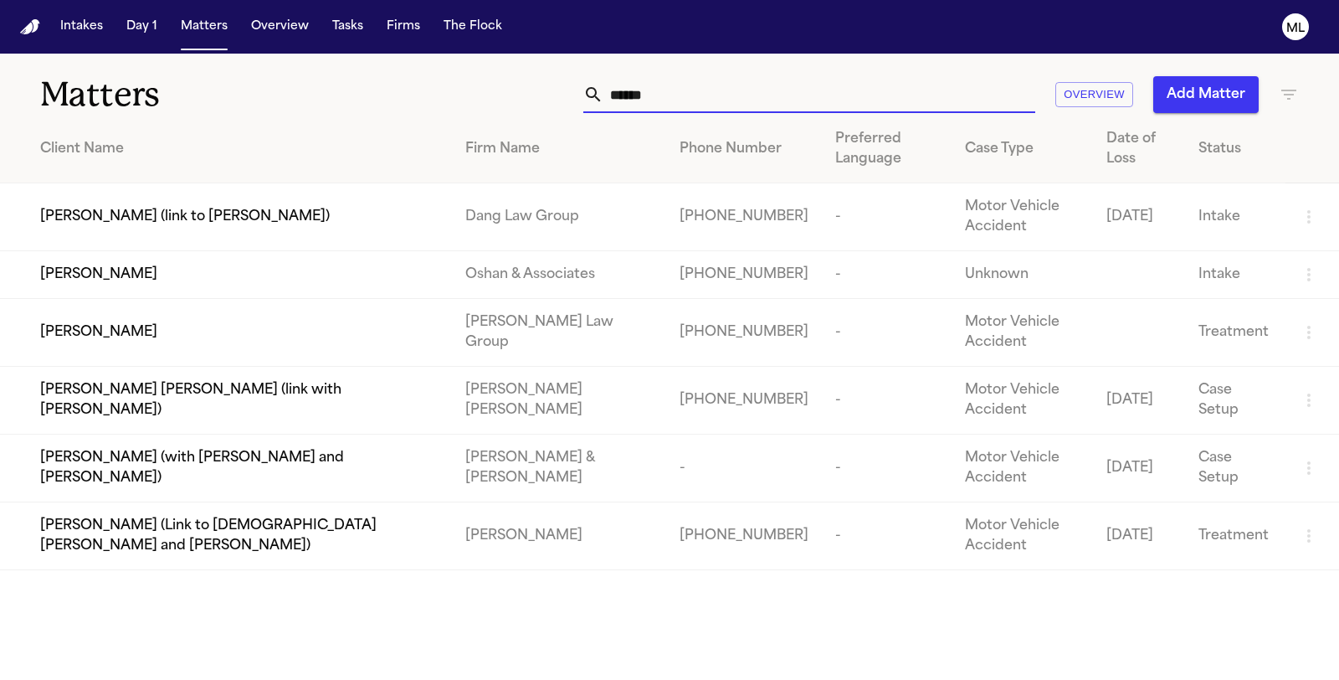 The image size is (1339, 680). Describe the element at coordinates (559, 149) in the screenshot. I see `div: Firm Name` at that location.